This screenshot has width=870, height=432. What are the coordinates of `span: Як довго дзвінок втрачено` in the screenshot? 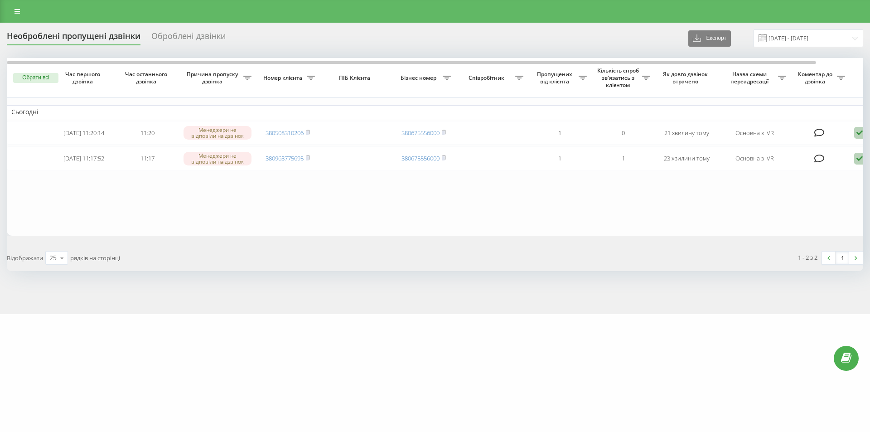 It's located at (687, 78).